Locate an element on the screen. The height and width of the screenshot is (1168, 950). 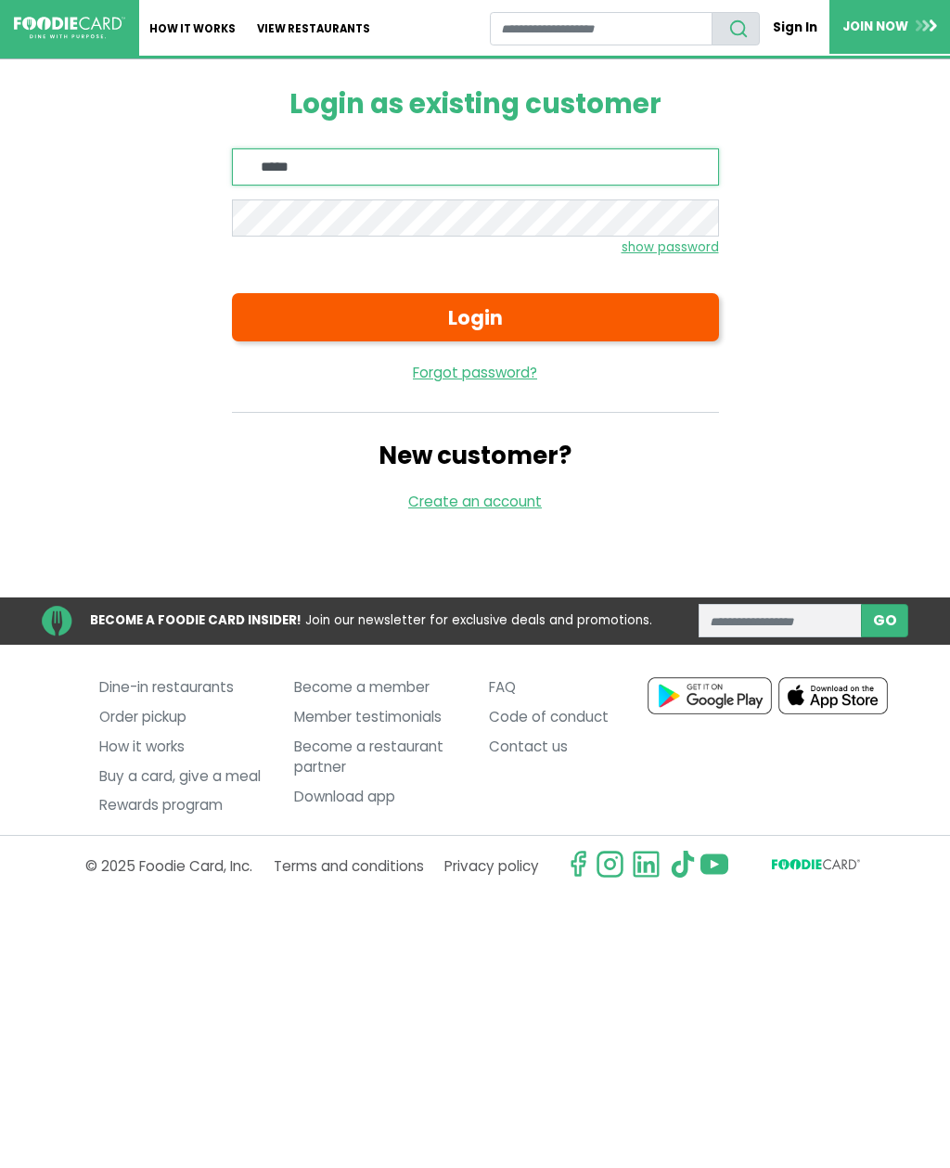
img: FoodieCard; Eat, Drink, Save, Donate is located at coordinates (70, 28).